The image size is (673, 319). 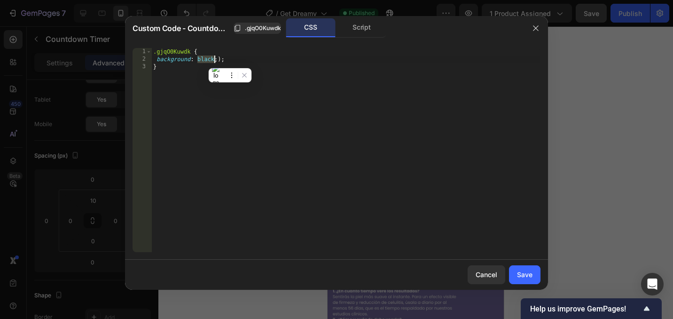 What do you see at coordinates (486, 274) in the screenshot?
I see `button: Cancel` at bounding box center [486, 274].